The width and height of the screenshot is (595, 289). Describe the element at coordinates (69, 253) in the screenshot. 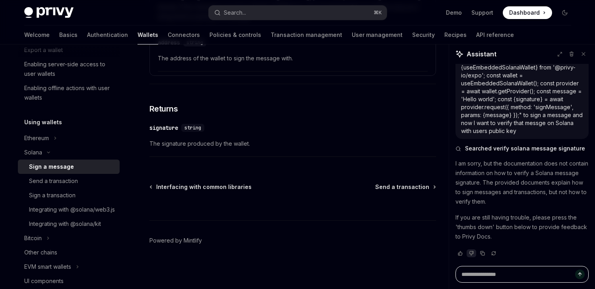

I see `a: Other chains` at that location.